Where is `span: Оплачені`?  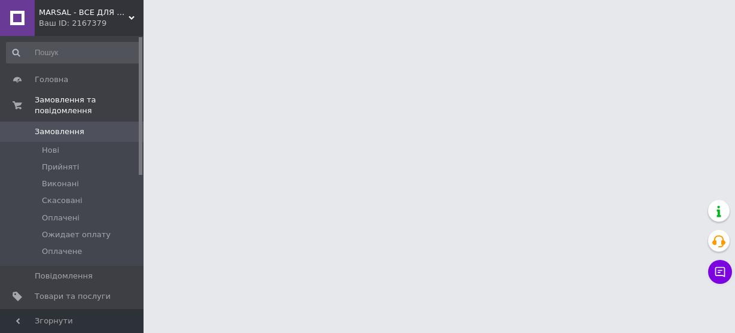
span: Оплачені is located at coordinates (60, 218).